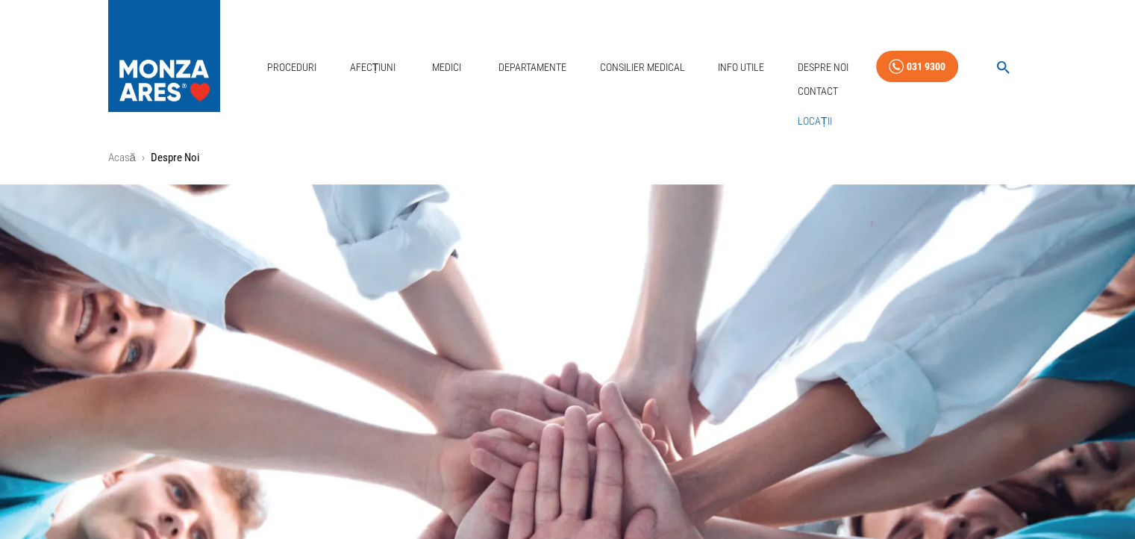 This screenshot has height=539, width=1135. I want to click on div: Contact, so click(818, 91).